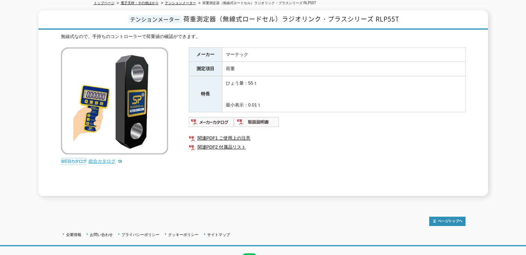 This screenshot has width=526, height=255. What do you see at coordinates (256, 122) in the screenshot?
I see `img: 取扱説明書` at bounding box center [256, 122].